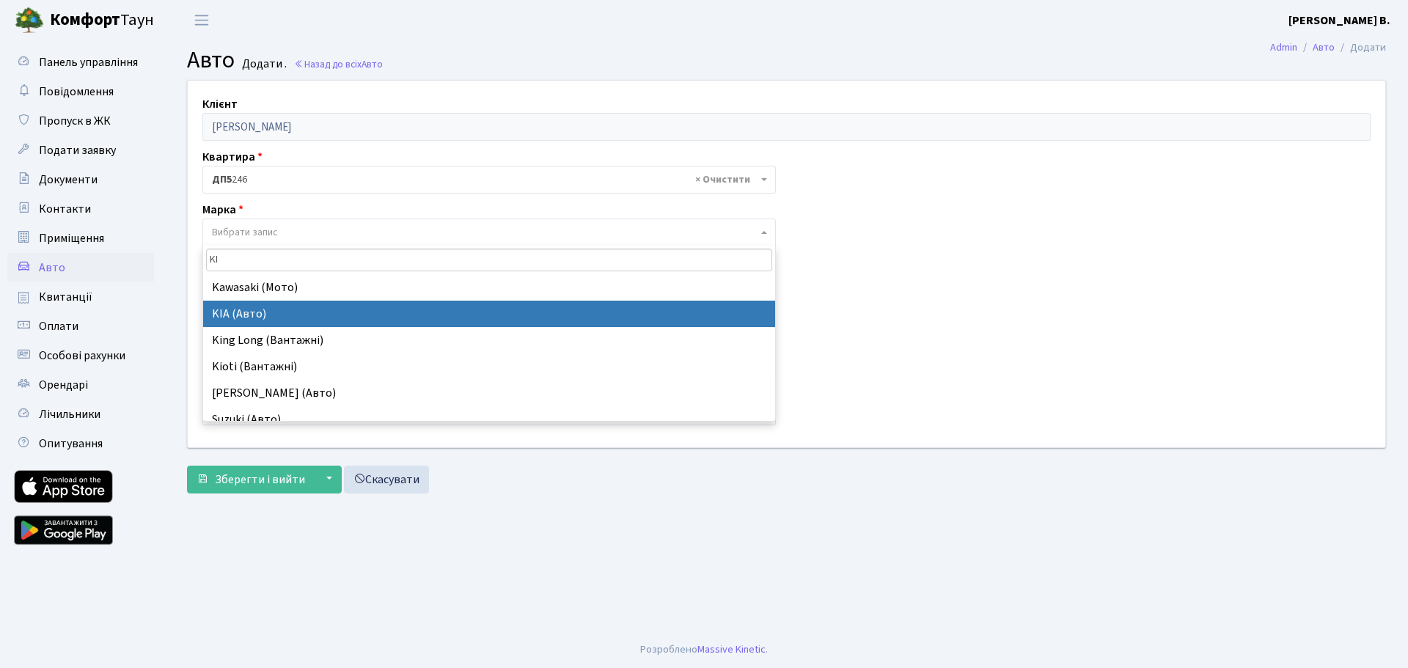 This screenshot has height=668, width=1408. Describe the element at coordinates (59, 326) in the screenshot. I see `span: Оплати` at that location.